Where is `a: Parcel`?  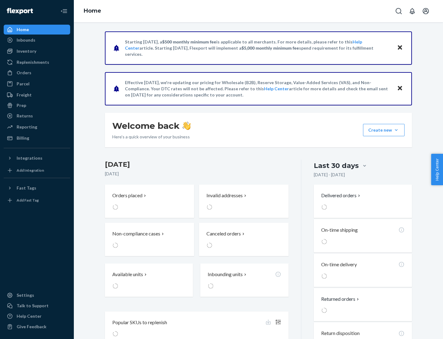 a: Parcel is located at coordinates (37, 84).